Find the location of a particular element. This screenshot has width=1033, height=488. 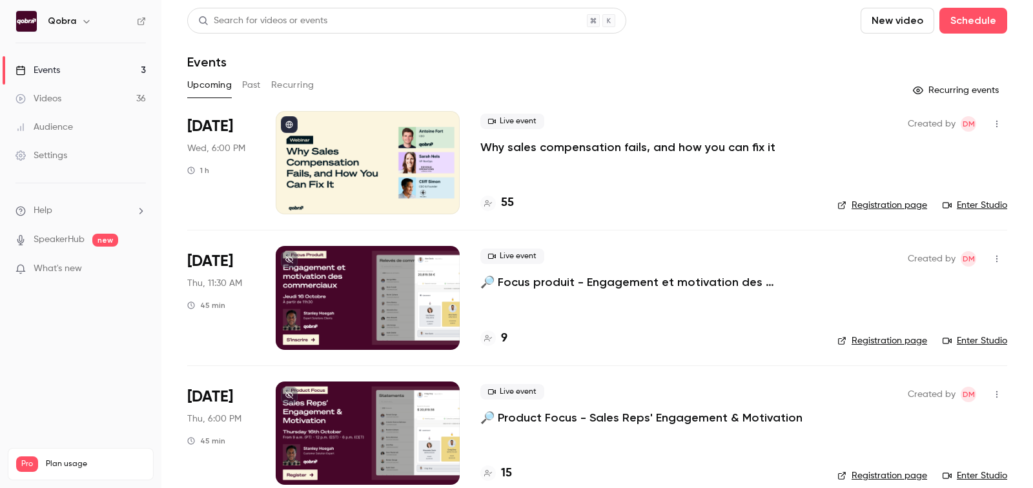

button: Recurring is located at coordinates (292, 85).